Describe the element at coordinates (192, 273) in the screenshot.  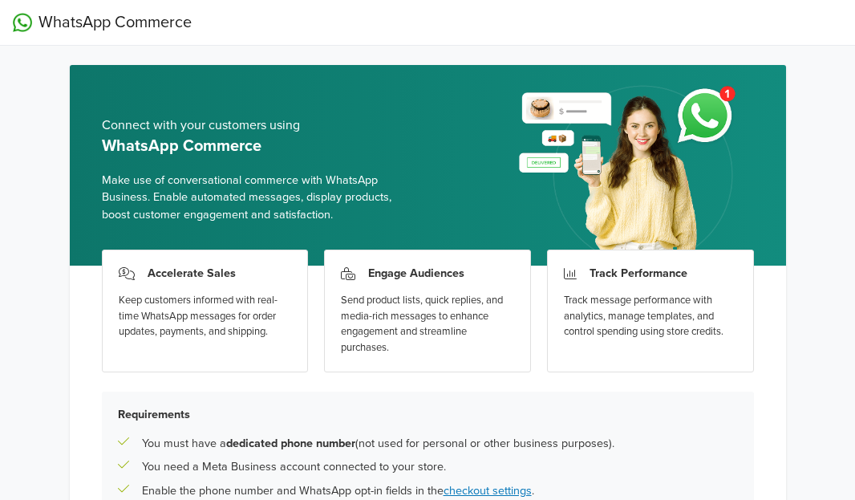
I see `h3: Accelerate Sales` at that location.